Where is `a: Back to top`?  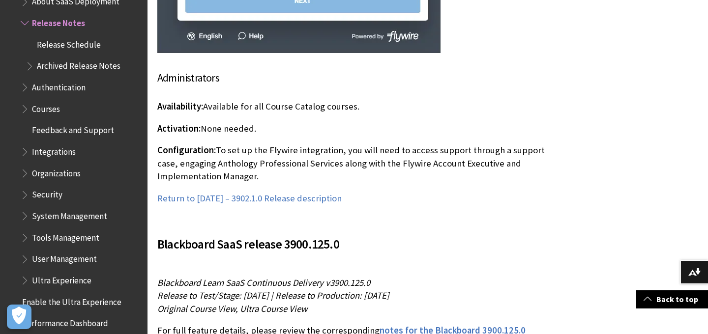 a: Back to top is located at coordinates (672, 300).